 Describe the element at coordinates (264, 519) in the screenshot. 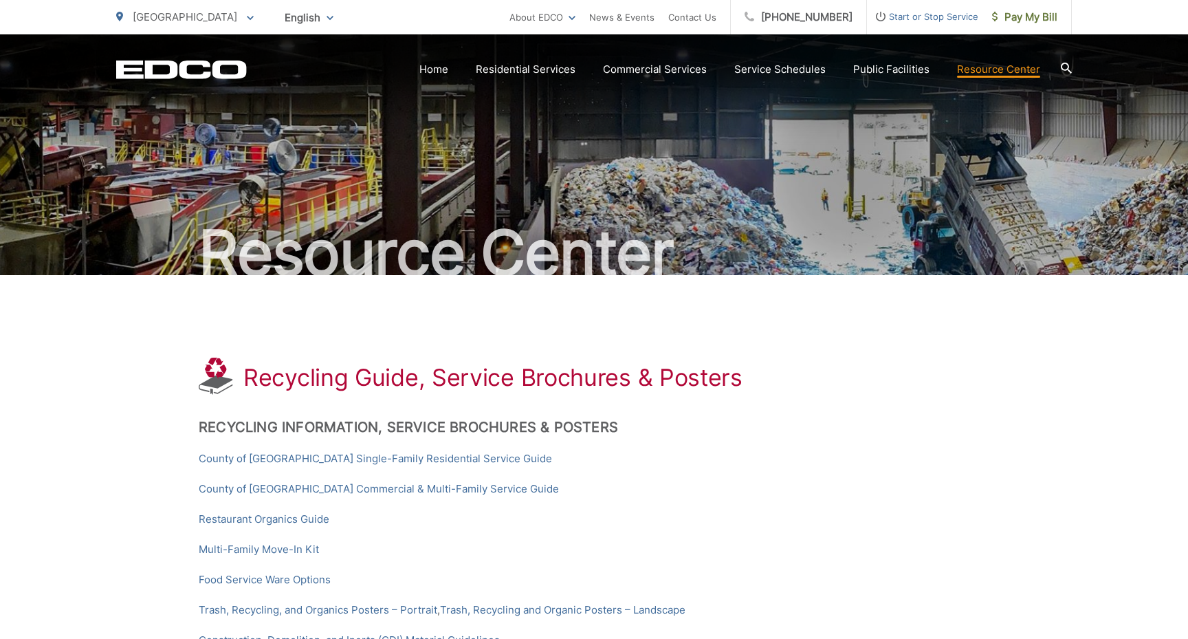

I see `a: Restaurant Organics Guide` at that location.